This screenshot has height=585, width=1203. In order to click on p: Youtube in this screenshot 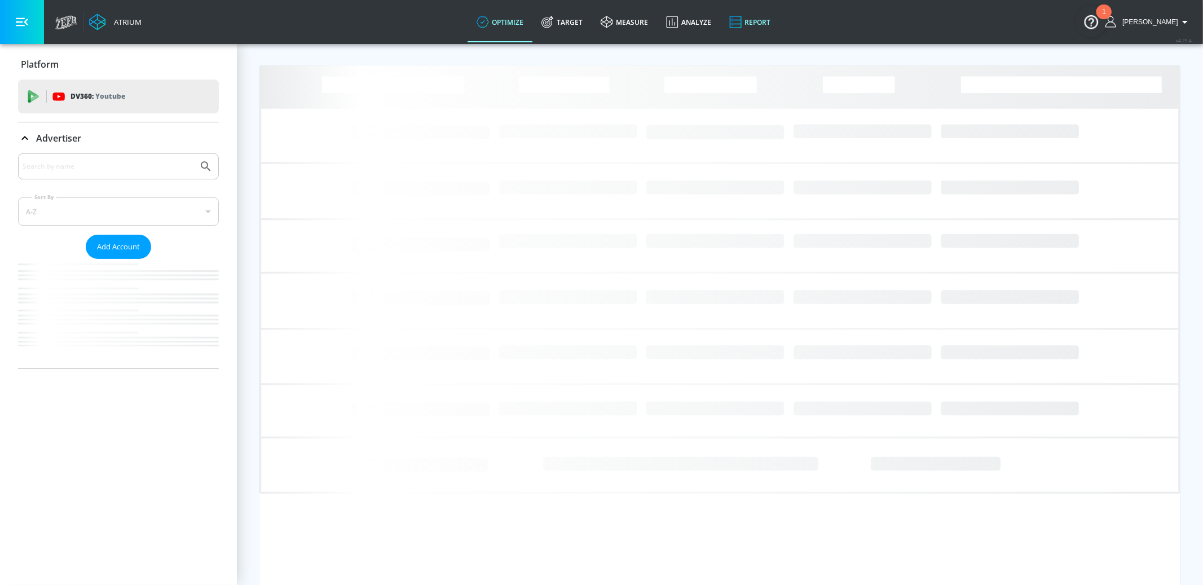, I will do `click(110, 96)`.